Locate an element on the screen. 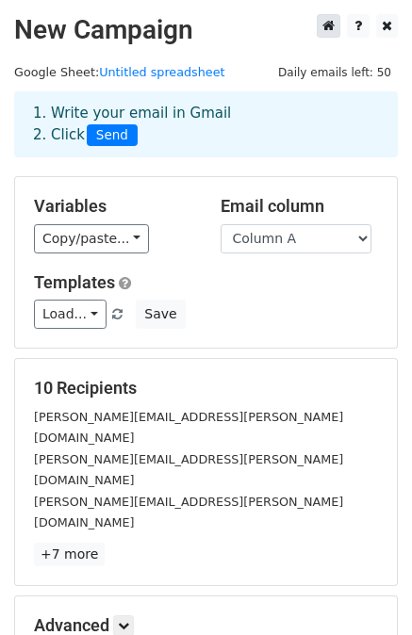  a: Untitled spreadsheet is located at coordinates (161, 72).